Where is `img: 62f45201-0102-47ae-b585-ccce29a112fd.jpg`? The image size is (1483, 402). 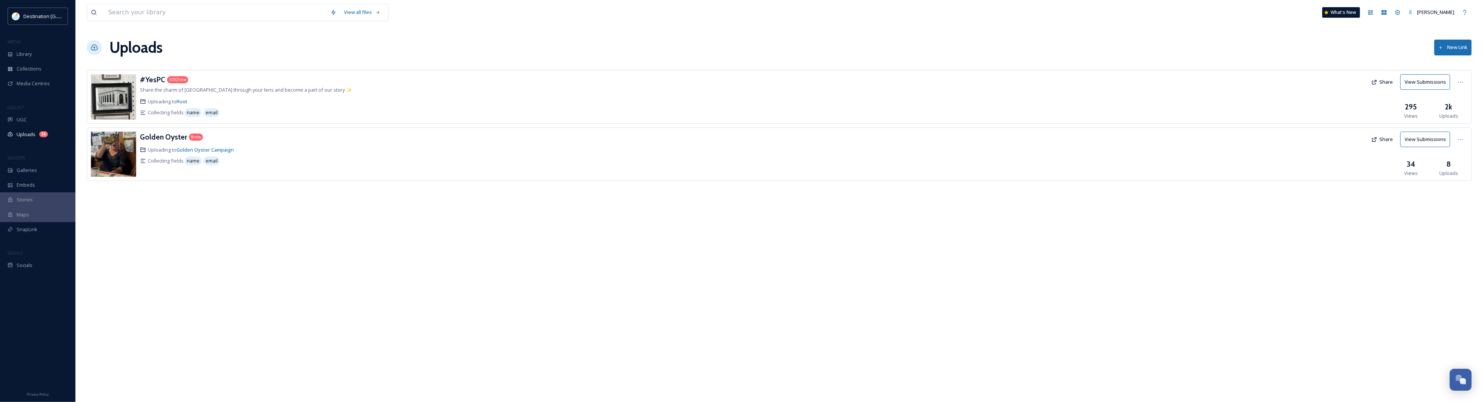
img: 62f45201-0102-47ae-b585-ccce29a112fd.jpg is located at coordinates (114, 154).